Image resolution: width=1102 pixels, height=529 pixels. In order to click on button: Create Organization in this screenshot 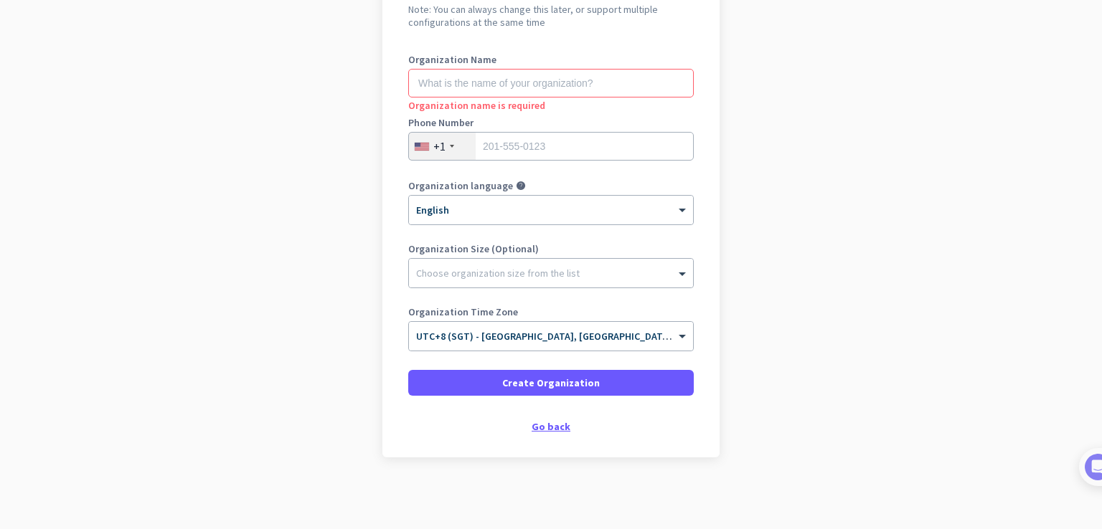, I will do `click(551, 383)`.